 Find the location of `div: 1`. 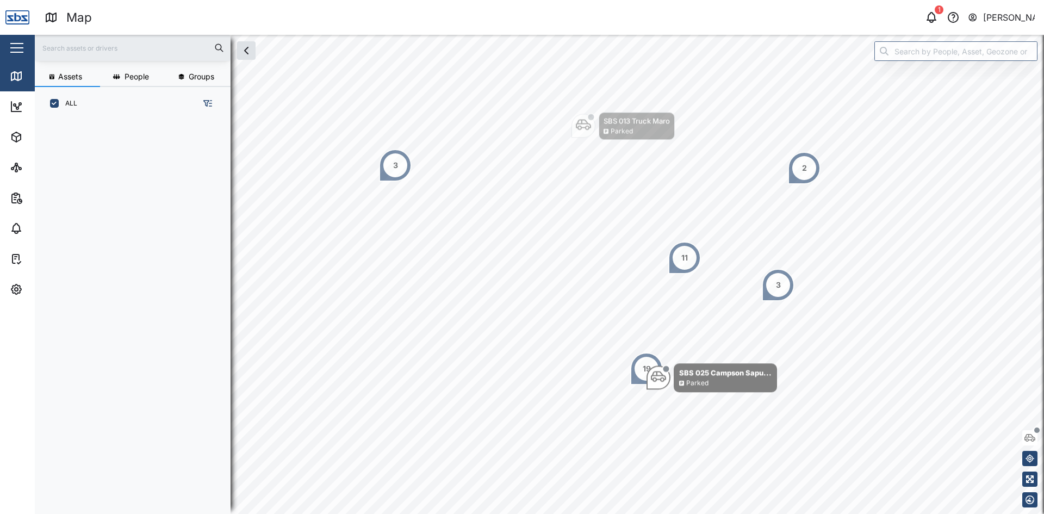

div: 1 is located at coordinates (939, 10).